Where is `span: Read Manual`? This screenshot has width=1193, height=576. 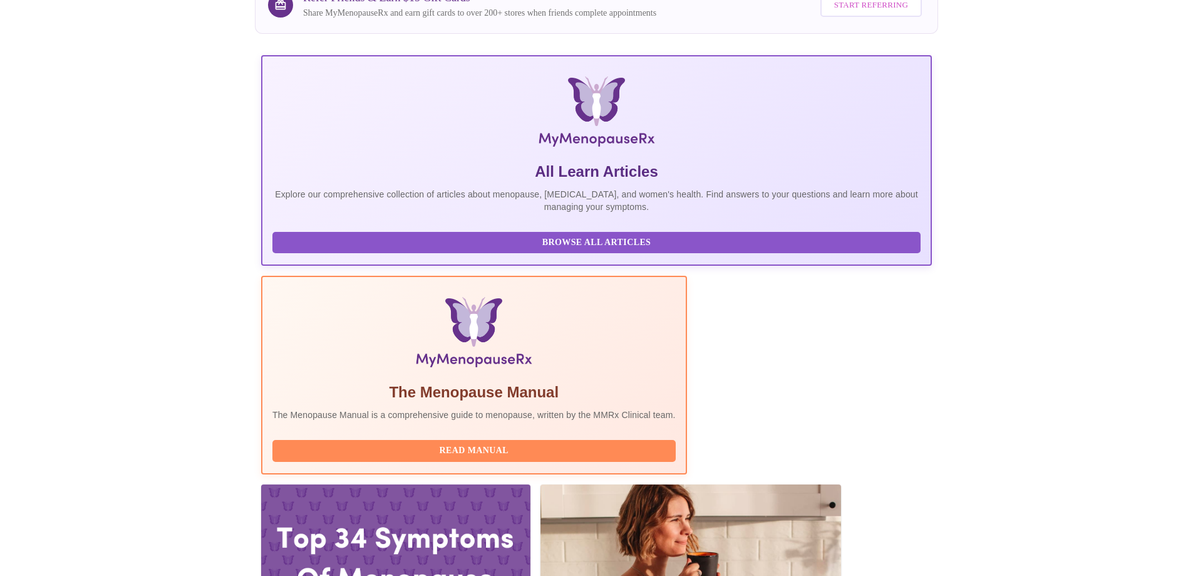
span: Read Manual is located at coordinates (474, 450).